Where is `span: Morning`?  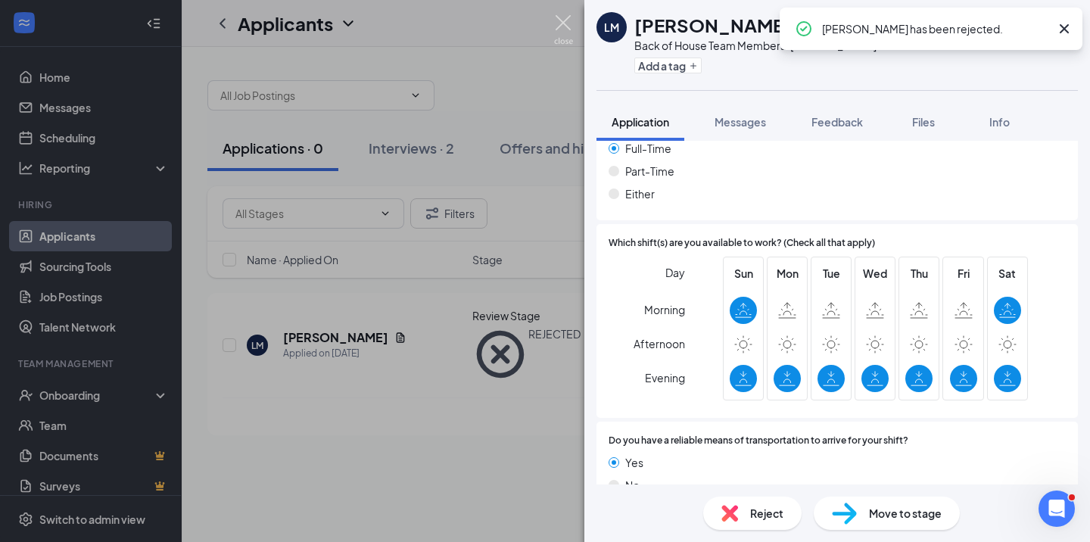 span: Morning is located at coordinates (665, 310).